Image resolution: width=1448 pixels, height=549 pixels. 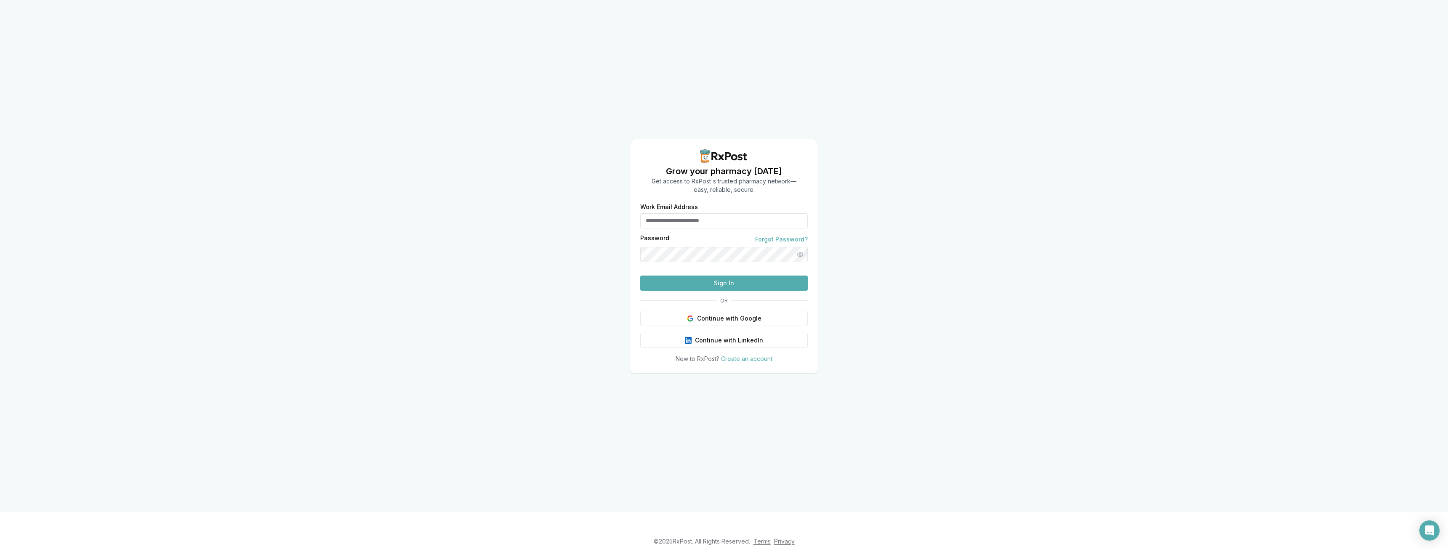 What do you see at coordinates (724, 186) in the screenshot?
I see `p: Get access to RxPost's trusted pharmacy network— easy, reliable, secure.` at bounding box center [724, 186].